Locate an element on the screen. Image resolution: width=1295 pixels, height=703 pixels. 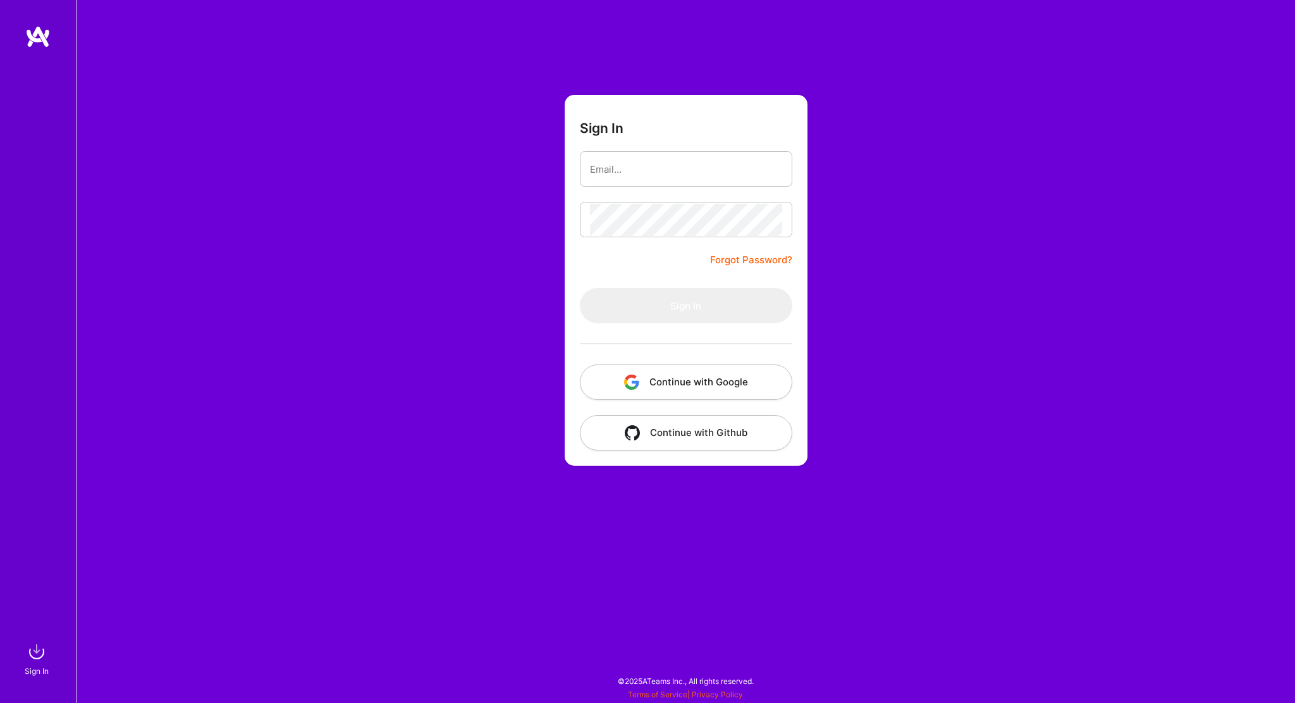
div: © 2025 ATeams Inc., All rights reserved. is located at coordinates (686, 680).